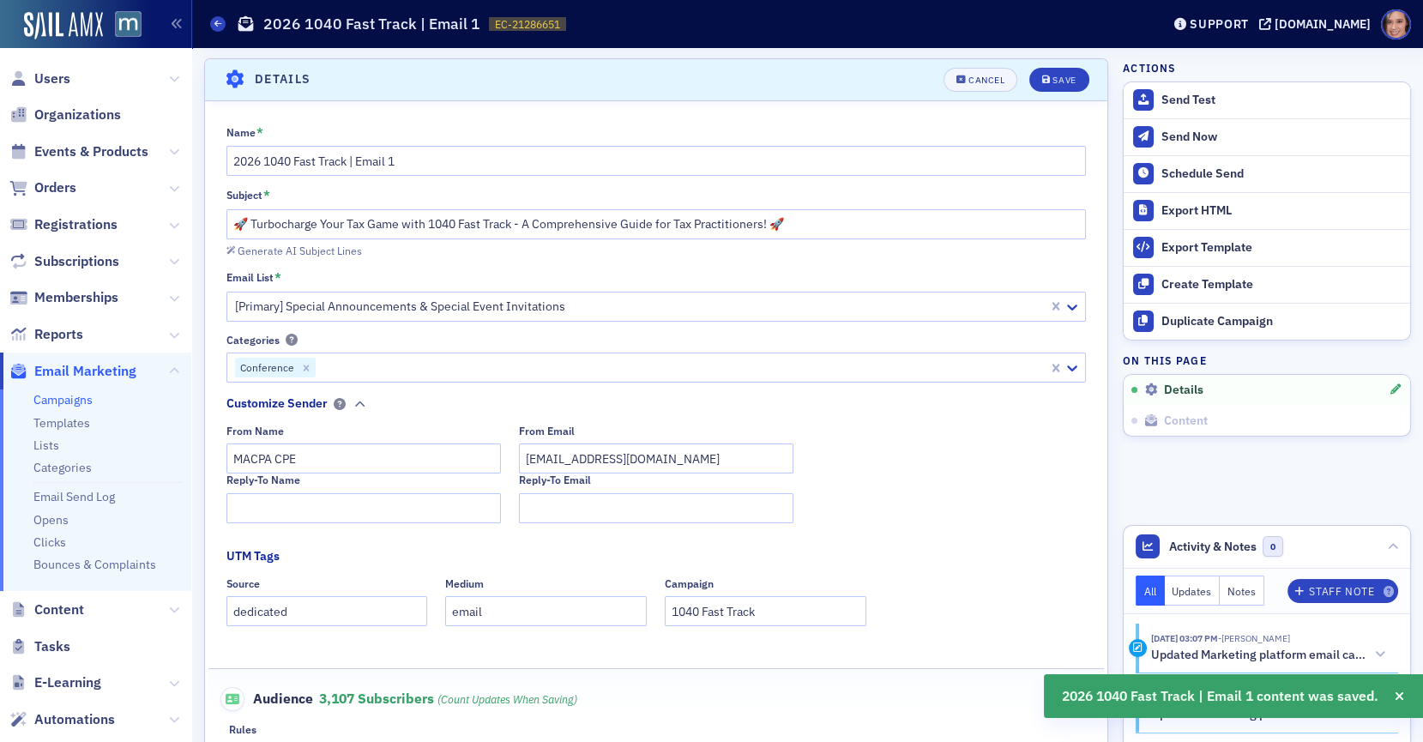 The width and height of the screenshot is (1423, 742). Describe the element at coordinates (62, 720) in the screenshot. I see `a: Automations` at that location.